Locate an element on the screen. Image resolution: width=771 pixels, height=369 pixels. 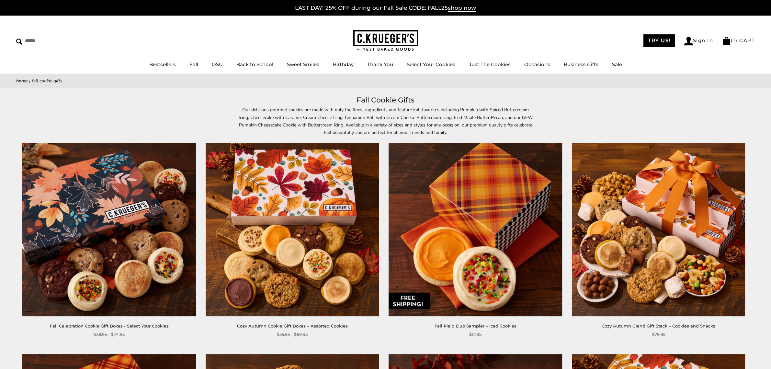
a: Select Your Cookies is located at coordinates (431, 64).